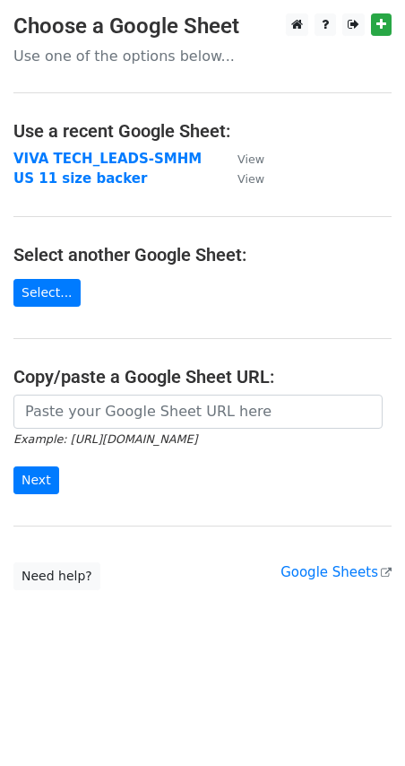 Image resolution: width=405 pixels, height=766 pixels. Describe the element at coordinates (203, 26) in the screenshot. I see `h3: Choose a Google Sheet` at that location.